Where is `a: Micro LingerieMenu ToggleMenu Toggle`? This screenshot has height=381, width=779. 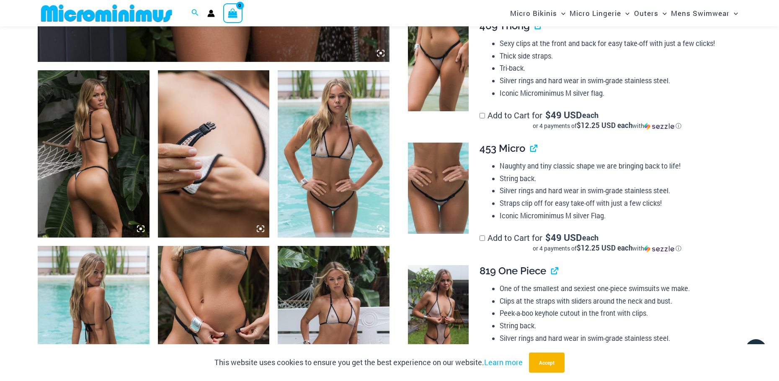 a: Micro LingerieMenu ToggleMenu Toggle is located at coordinates (599, 13).